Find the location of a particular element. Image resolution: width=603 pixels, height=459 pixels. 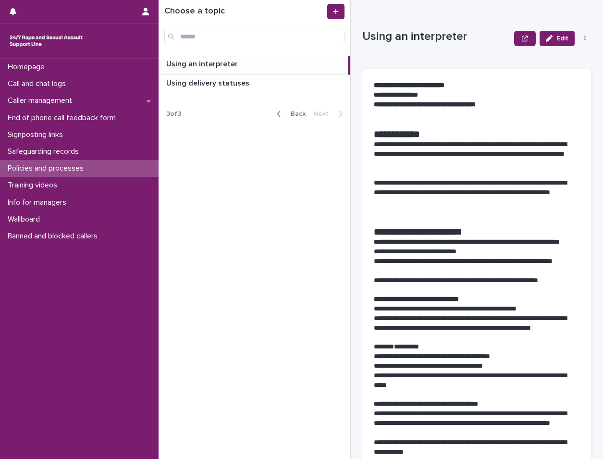

p: Using delivery statuses is located at coordinates (208, 82).